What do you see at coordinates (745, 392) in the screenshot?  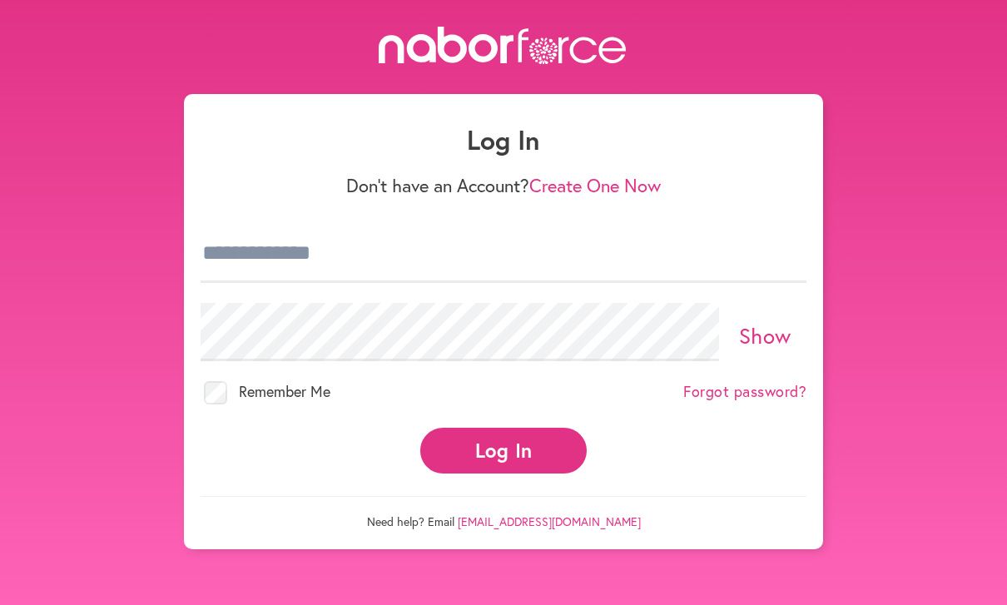 I see `a: Forgot password?` at bounding box center [745, 392].